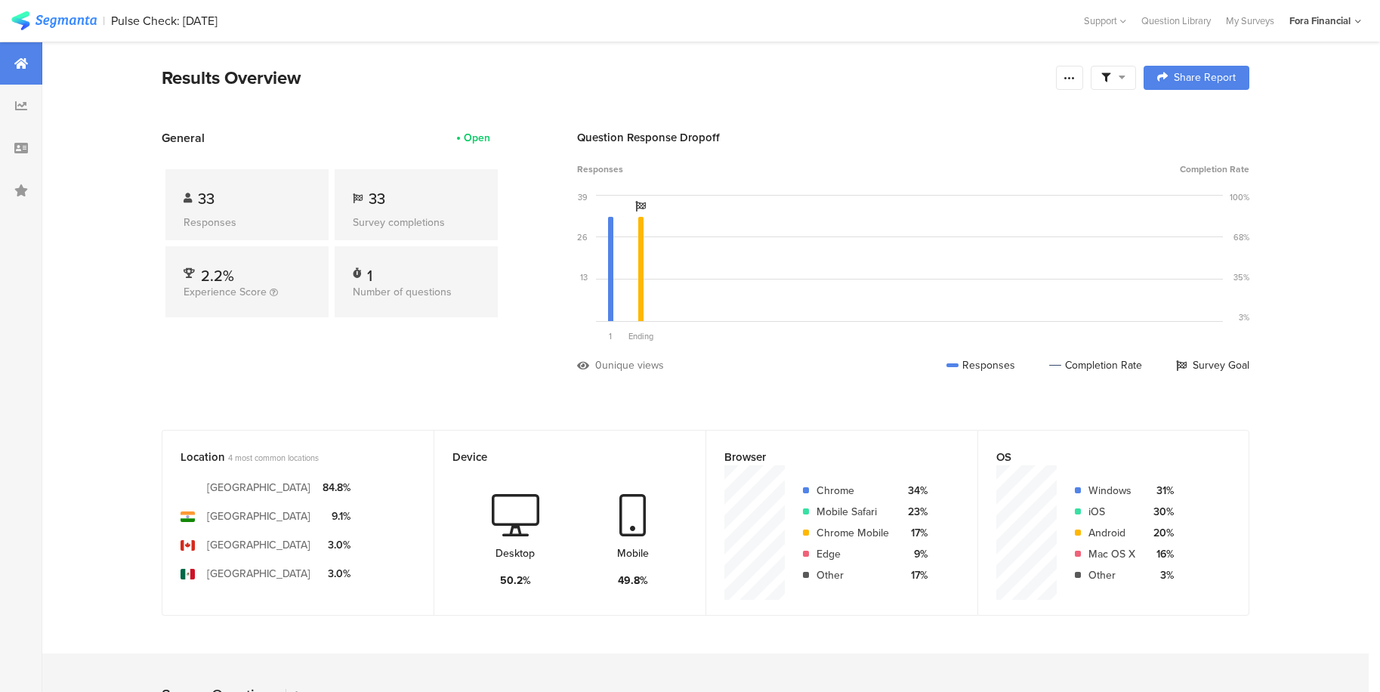 The width and height of the screenshot is (1380, 692). I want to click on div: iOS, so click(1112, 511).